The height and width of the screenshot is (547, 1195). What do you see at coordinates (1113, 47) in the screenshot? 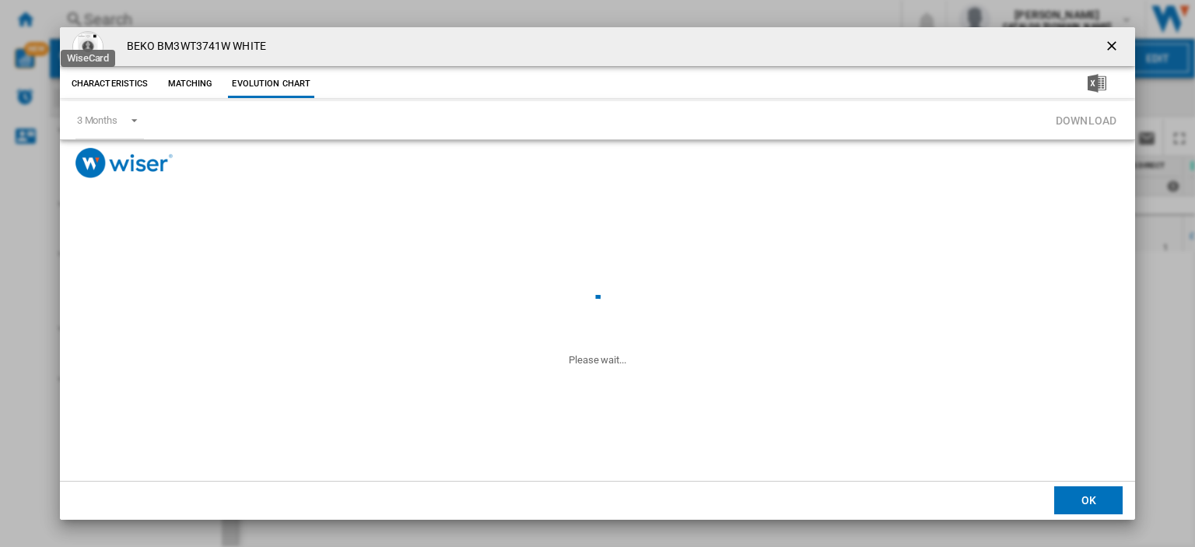
I see `button: getI18NText('BUTTONS.CLOSE_DIALOG')` at bounding box center [1113, 47].